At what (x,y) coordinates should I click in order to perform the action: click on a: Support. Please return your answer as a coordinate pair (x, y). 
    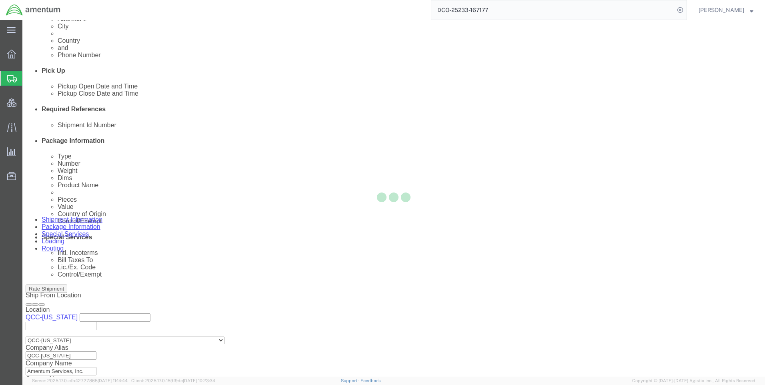
    Looking at the image, I should click on (351, 380).